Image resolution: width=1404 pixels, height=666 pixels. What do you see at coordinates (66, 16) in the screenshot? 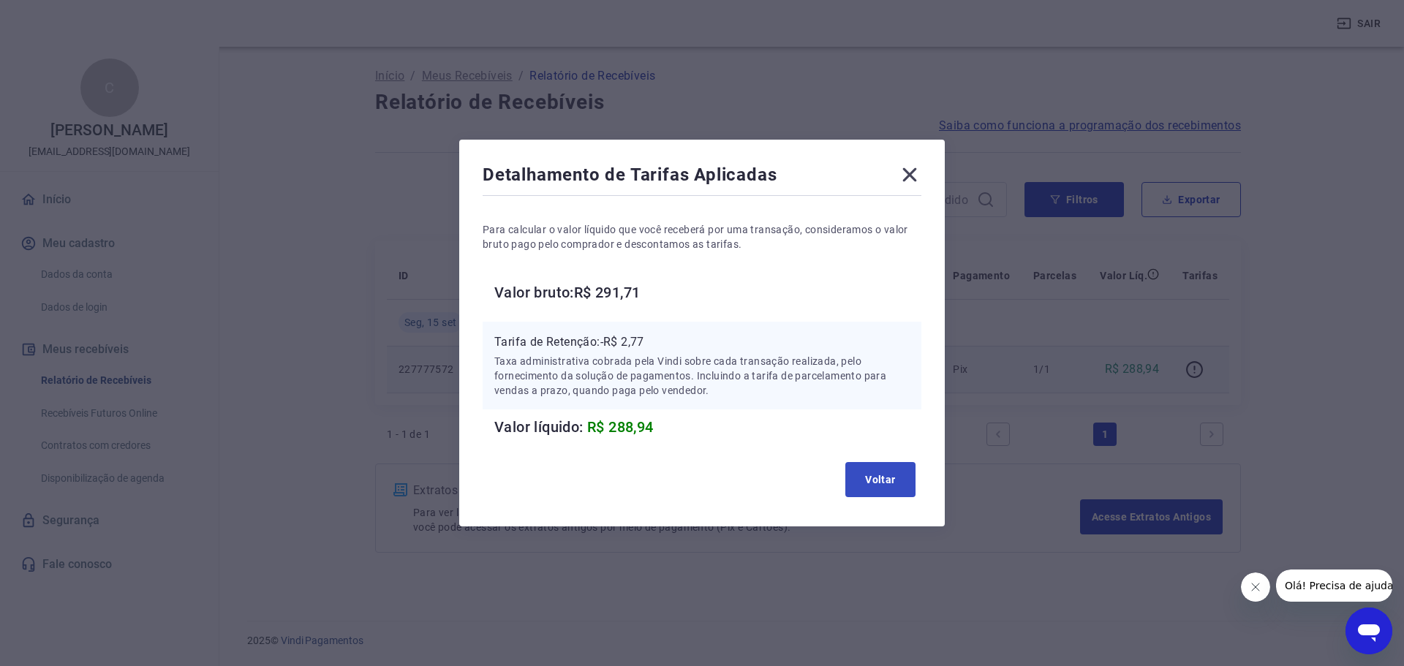
I see `span: Olá! Precisa de ajuda?` at bounding box center [66, 16].